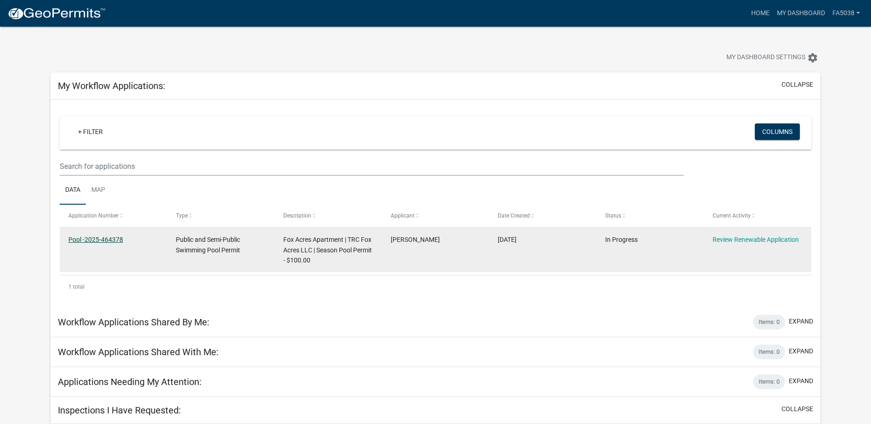 Image resolution: width=871 pixels, height=424 pixels. I want to click on span: Status, so click(613, 216).